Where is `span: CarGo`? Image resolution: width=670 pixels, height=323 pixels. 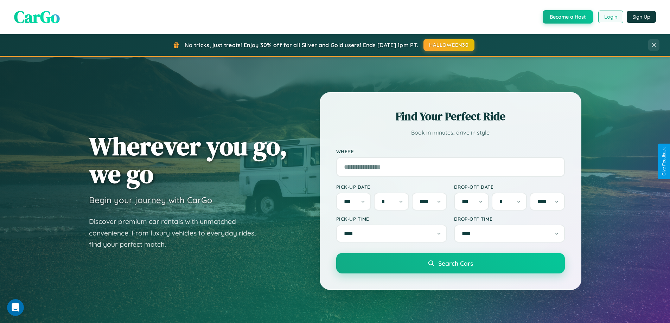
span: CarGo is located at coordinates (37, 17).